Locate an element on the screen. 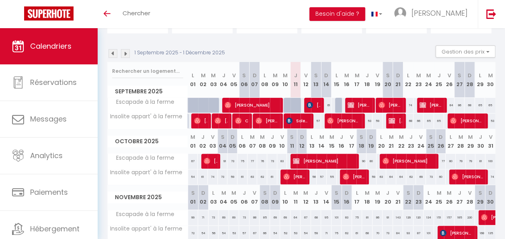 Image resolution: width=505 pixels, height=239 pixels. th: 07 is located at coordinates (255, 80).